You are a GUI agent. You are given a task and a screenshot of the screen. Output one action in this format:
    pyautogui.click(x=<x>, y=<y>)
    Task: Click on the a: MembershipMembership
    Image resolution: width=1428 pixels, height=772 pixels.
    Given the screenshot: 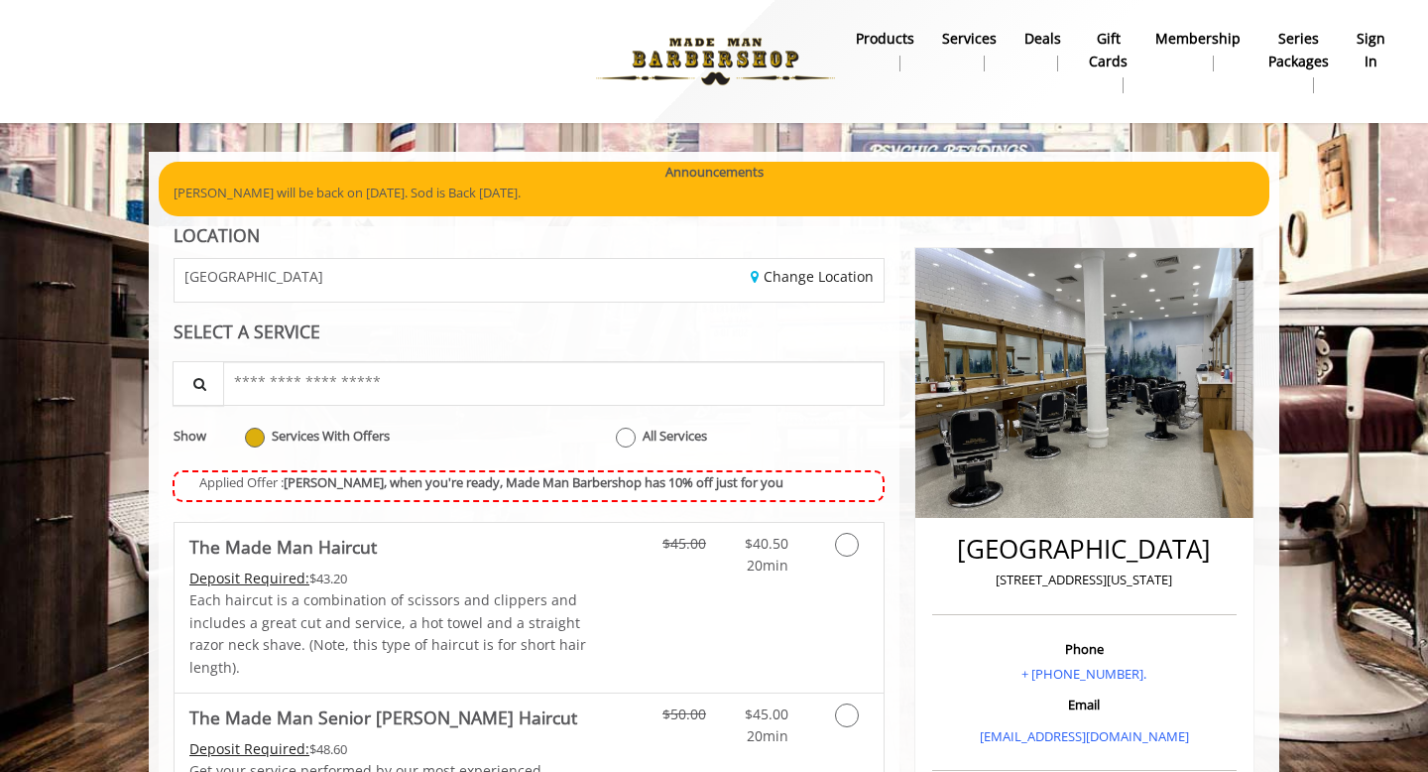 What is the action you would take?
    pyautogui.click(x=1198, y=51)
    